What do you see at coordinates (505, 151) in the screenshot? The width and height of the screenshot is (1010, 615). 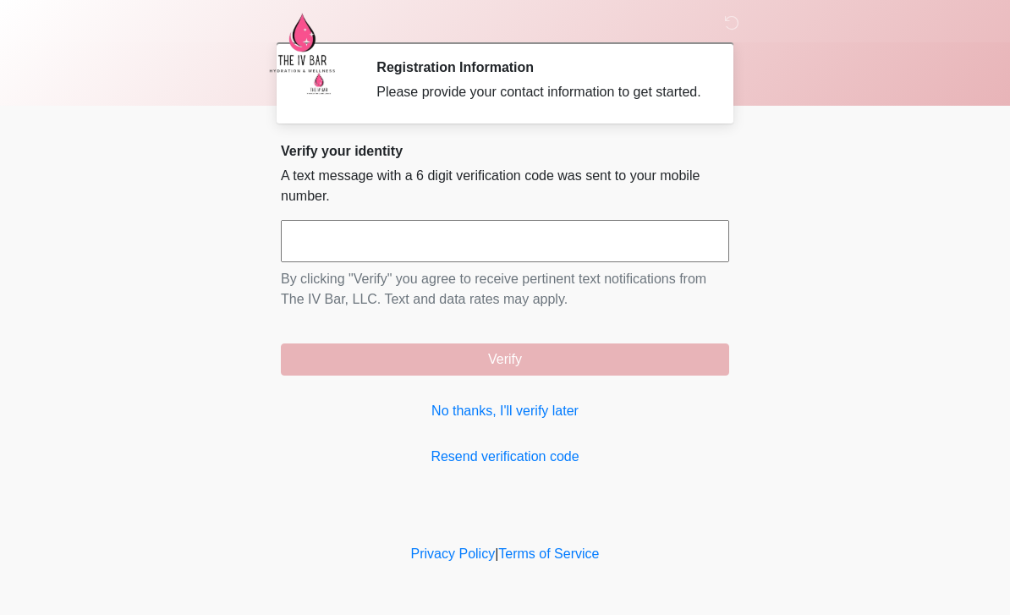 I see `h2: Verify your identity` at bounding box center [505, 151].